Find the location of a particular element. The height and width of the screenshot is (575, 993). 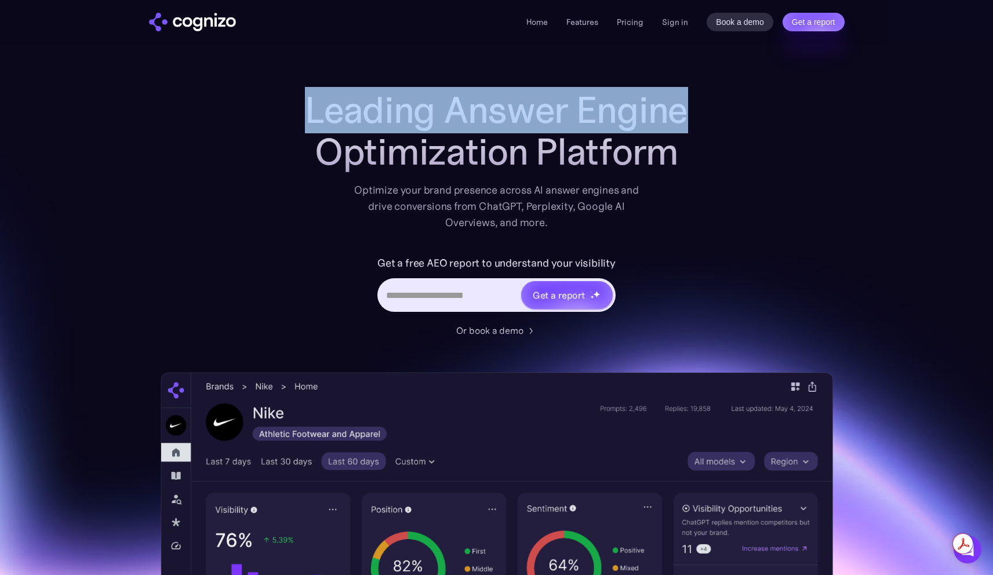

form: Hero URL Input Form is located at coordinates (496, 286).